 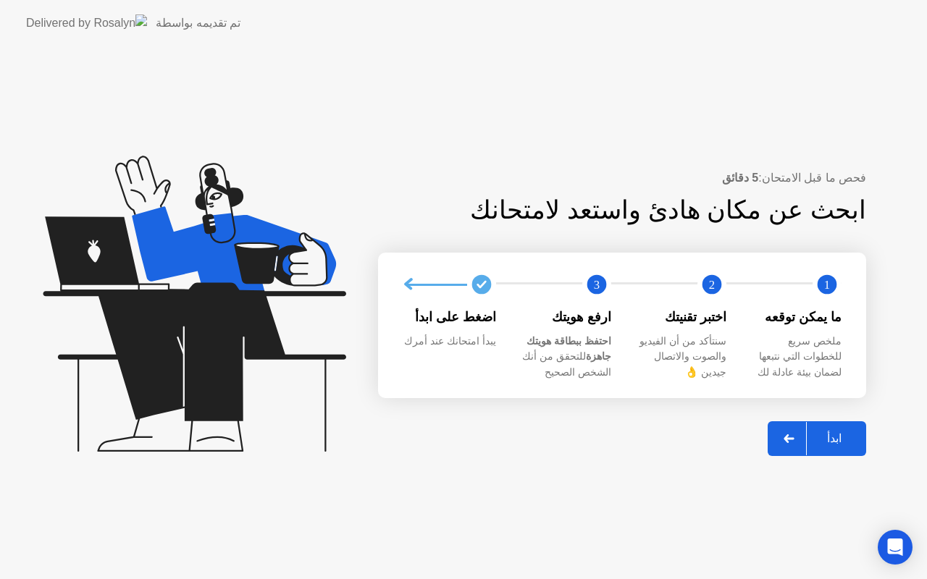 I want to click on div: يبدأ امتحانك عند أمرك, so click(x=450, y=342).